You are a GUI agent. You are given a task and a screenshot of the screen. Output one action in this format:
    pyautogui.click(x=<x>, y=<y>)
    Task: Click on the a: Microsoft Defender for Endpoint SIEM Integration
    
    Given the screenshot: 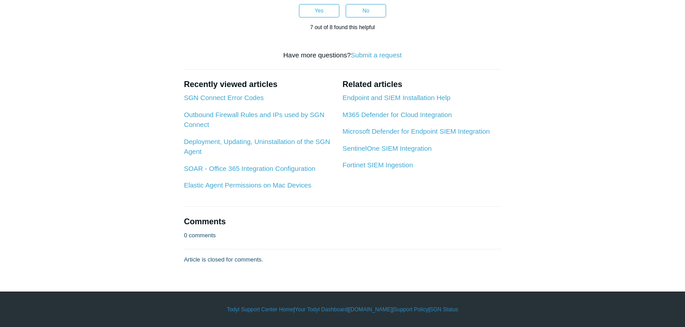 What is the action you would take?
    pyautogui.click(x=416, y=131)
    